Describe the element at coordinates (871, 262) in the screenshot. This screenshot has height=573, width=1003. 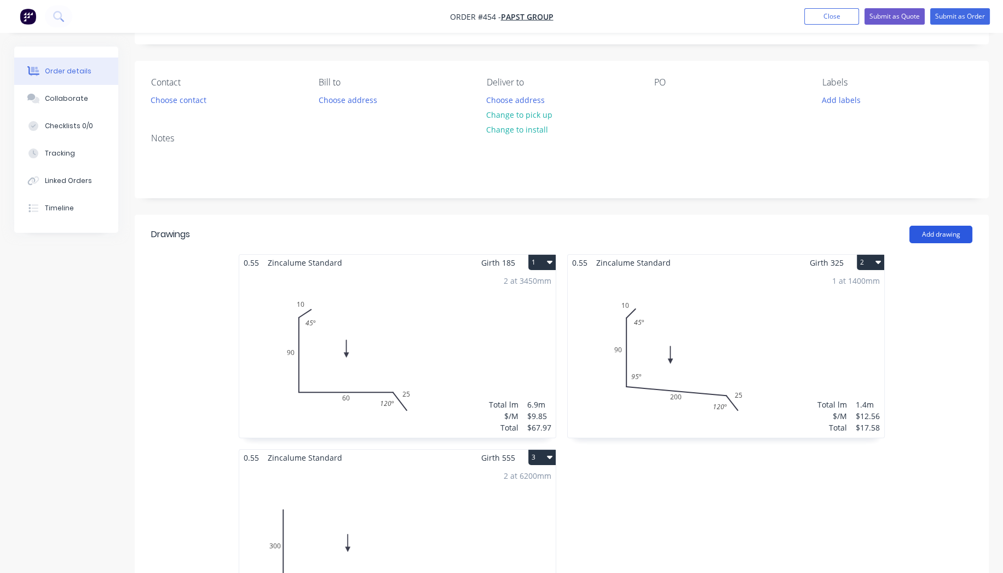
I see `button: 2` at that location.